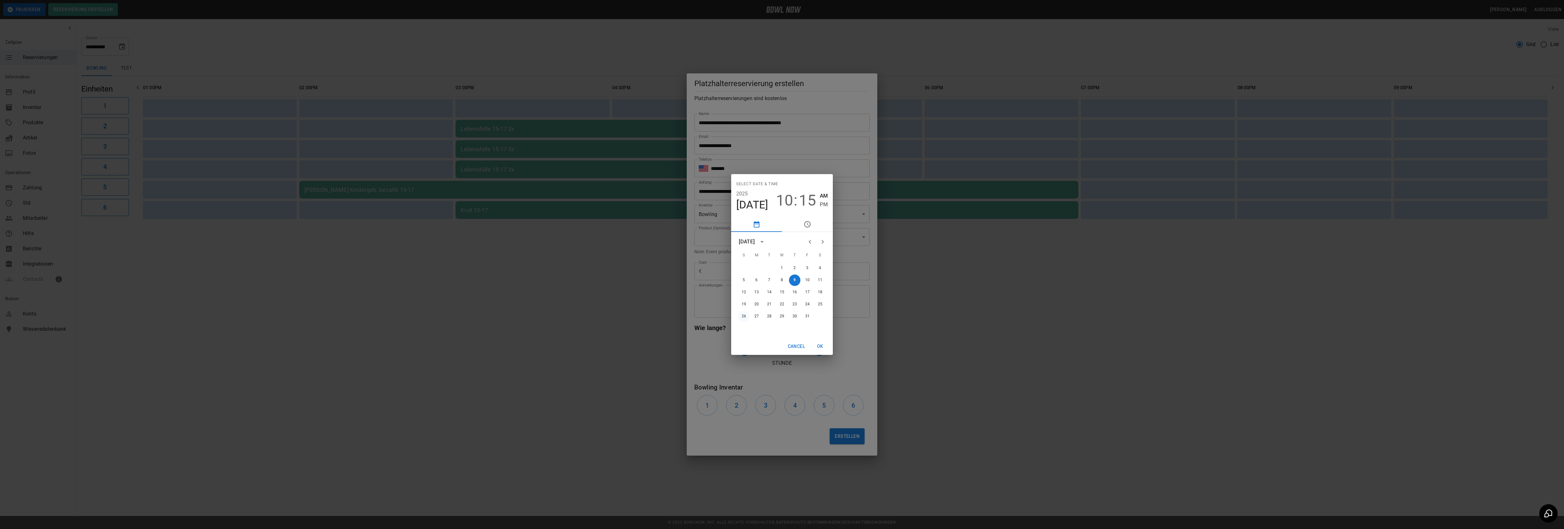 Image resolution: width=1564 pixels, height=529 pixels. What do you see at coordinates (769, 255) in the screenshot?
I see `span: Tuesday` at bounding box center [769, 255].